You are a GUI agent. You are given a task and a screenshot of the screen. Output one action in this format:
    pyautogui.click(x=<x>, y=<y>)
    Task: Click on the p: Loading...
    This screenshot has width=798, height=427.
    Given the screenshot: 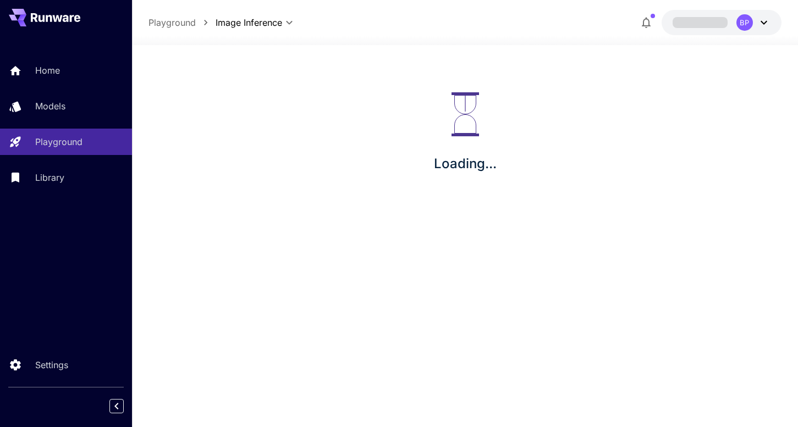 What is the action you would take?
    pyautogui.click(x=465, y=164)
    